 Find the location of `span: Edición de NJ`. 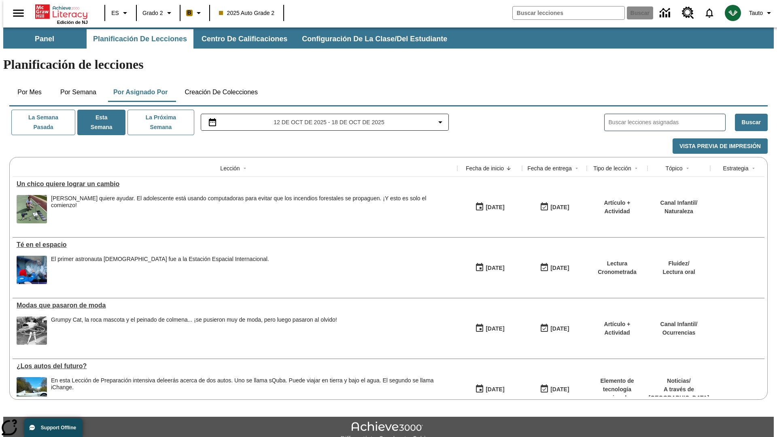

span: Edición de NJ is located at coordinates (72, 22).